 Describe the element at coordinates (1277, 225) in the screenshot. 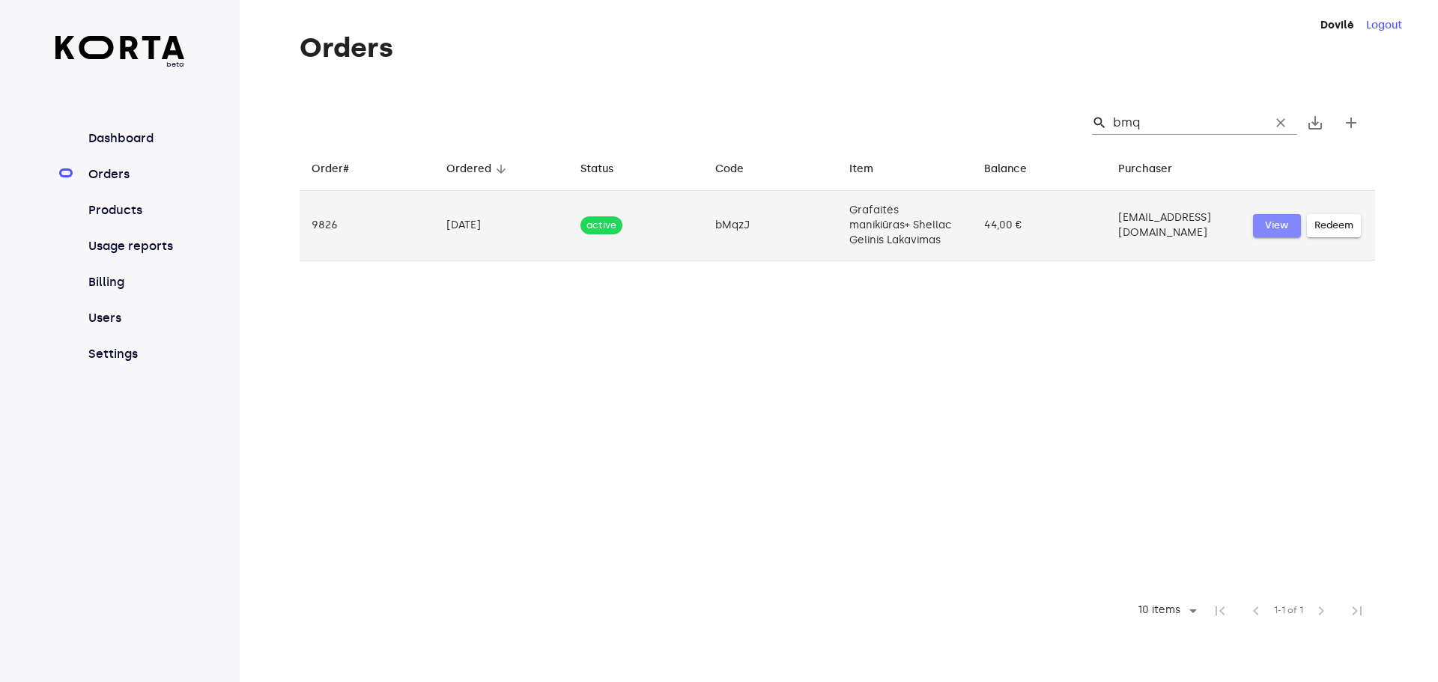

I see `span: View` at that location.